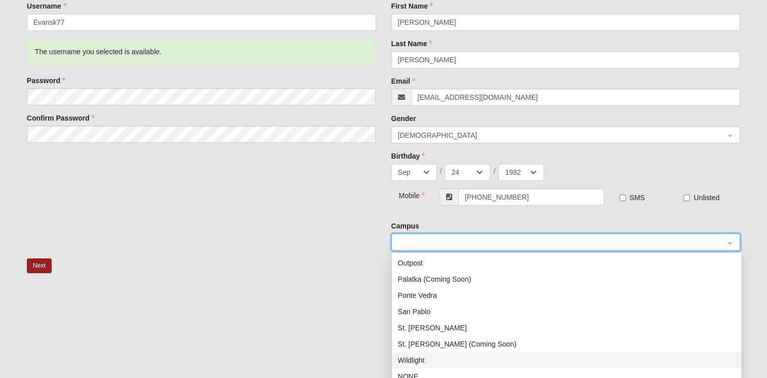 This screenshot has width=767, height=378. What do you see at coordinates (637, 198) in the screenshot?
I see `span: SMS` at bounding box center [637, 198].